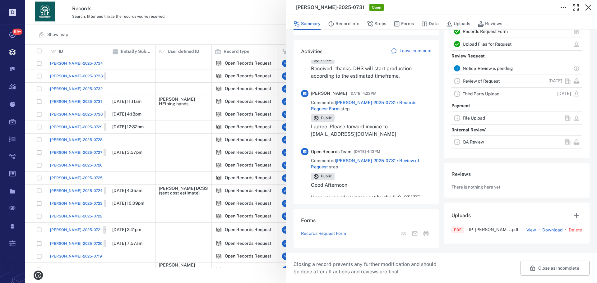 Image resolution: width=597 pixels, height=283 pixels. I want to click on p: Record Delivery, so click(469, 154).